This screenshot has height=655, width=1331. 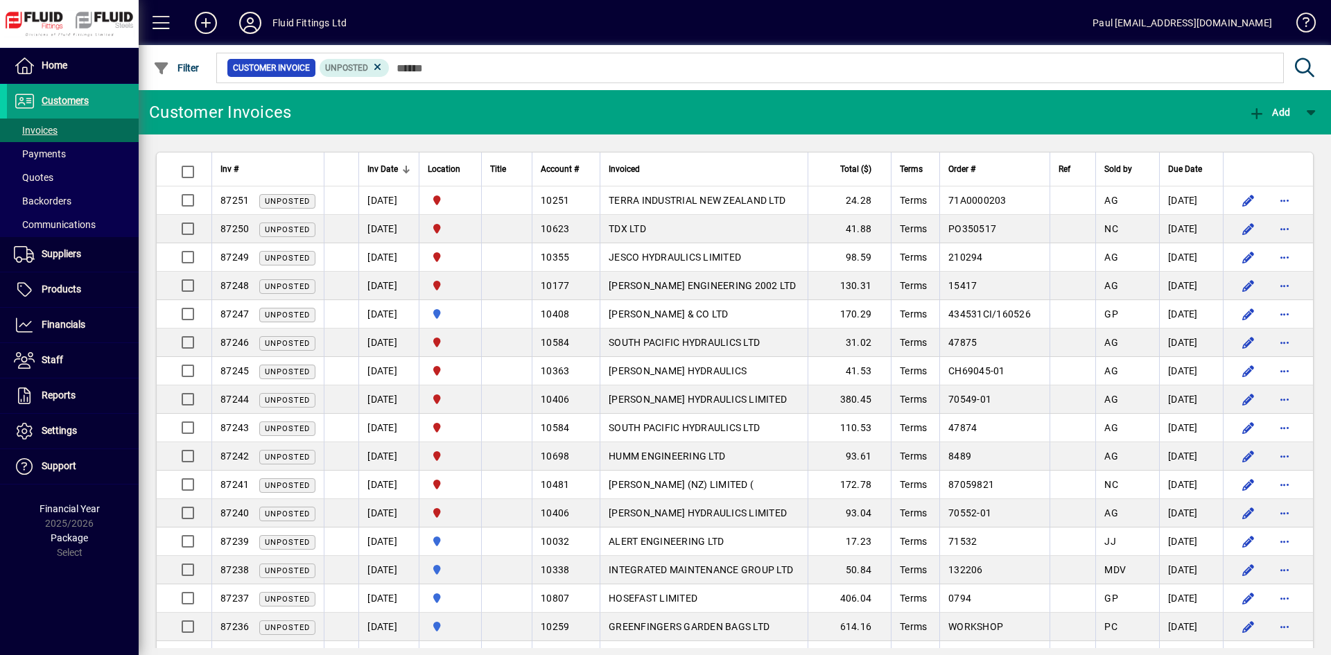 I want to click on span: Financial Year, so click(x=69, y=509).